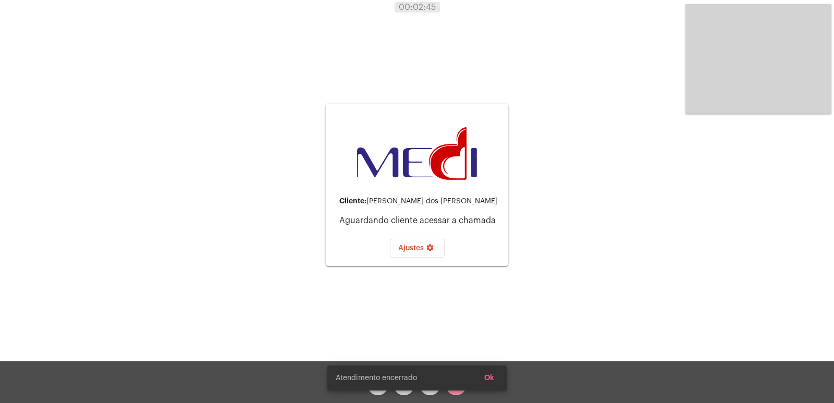 The width and height of the screenshot is (834, 403). Describe the element at coordinates (420, 221) in the screenshot. I see `p: Aguardando cliente acessar a chamada` at that location.